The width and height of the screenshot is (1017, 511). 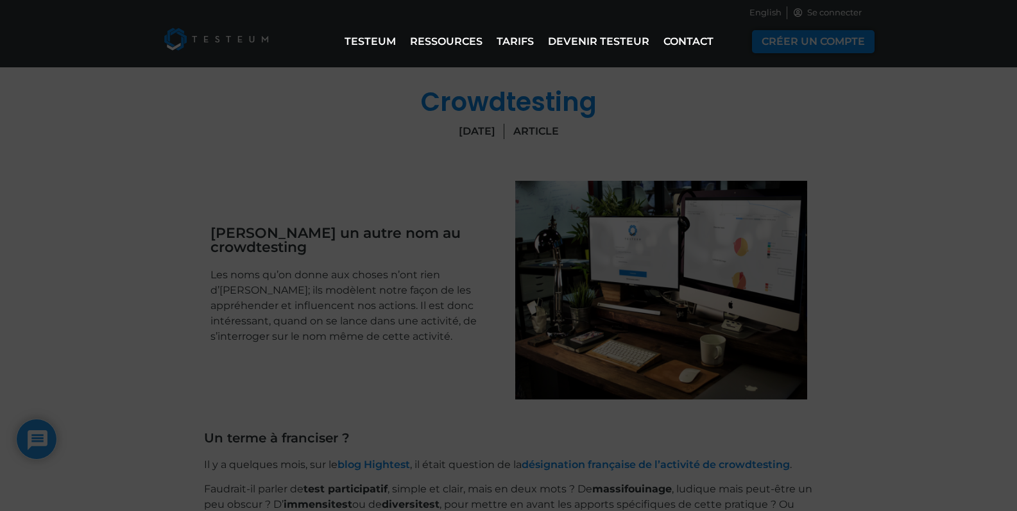 I want to click on a: Contact, so click(x=689, y=42).